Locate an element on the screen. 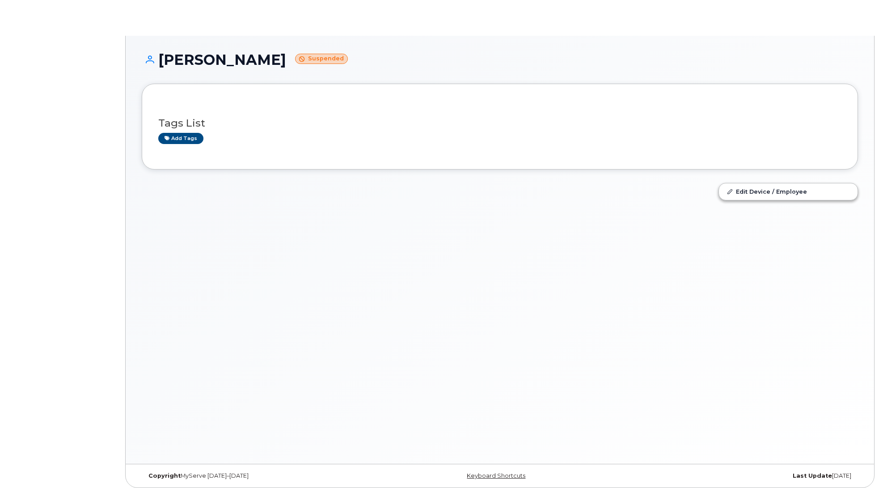 The height and width of the screenshot is (488, 879). strong: Last Update is located at coordinates (812, 475).